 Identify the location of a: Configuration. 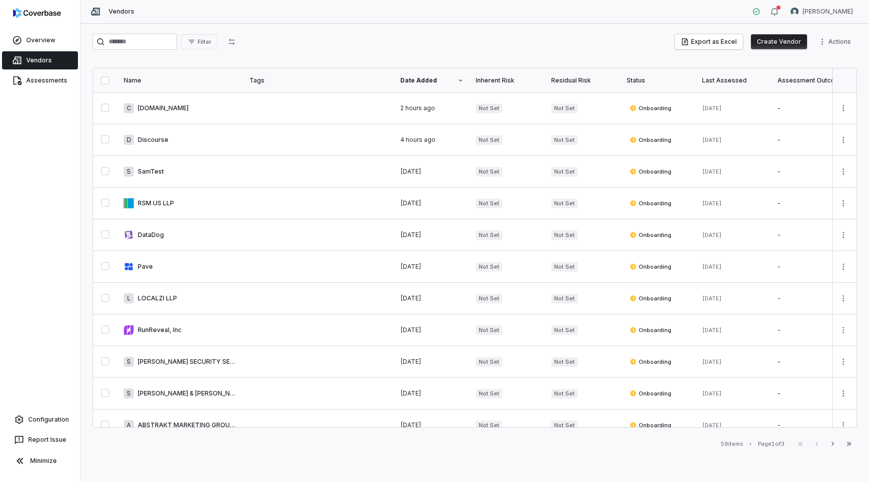
(40, 419).